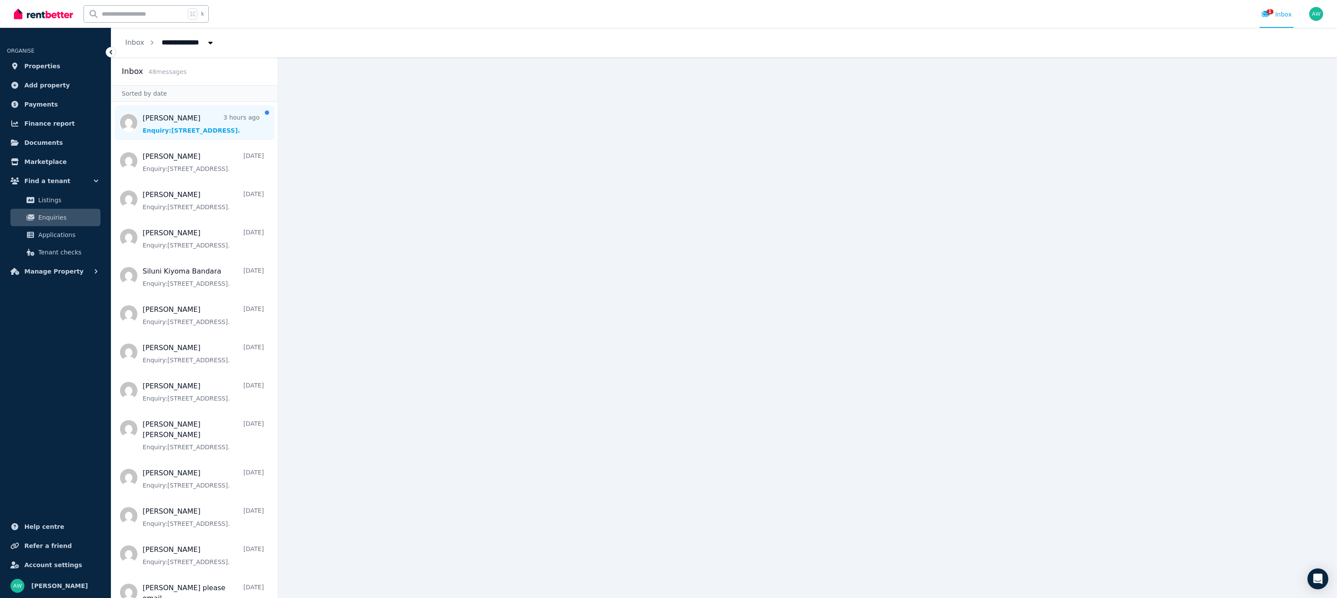  Describe the element at coordinates (47, 85) in the screenshot. I see `span: Add property` at that location.